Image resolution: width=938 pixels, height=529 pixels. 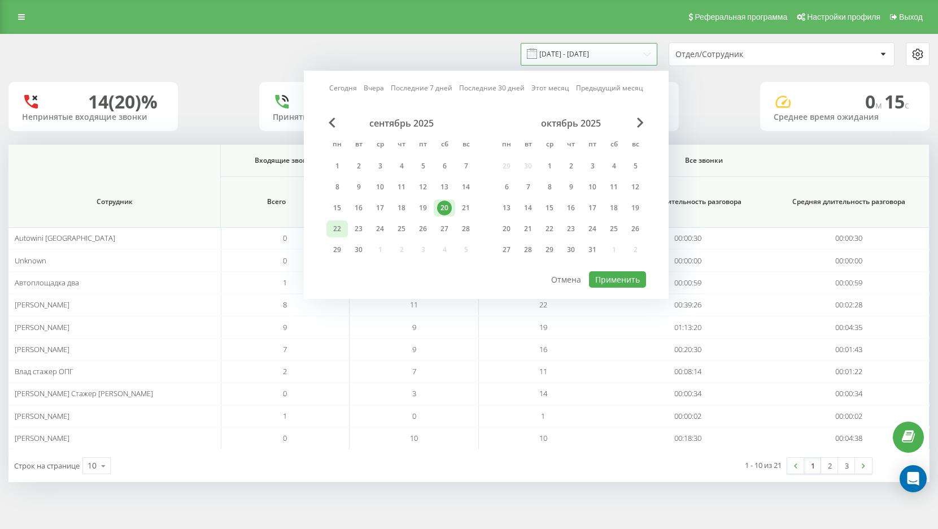 I want to click on div: 2, so click(x=359, y=166).